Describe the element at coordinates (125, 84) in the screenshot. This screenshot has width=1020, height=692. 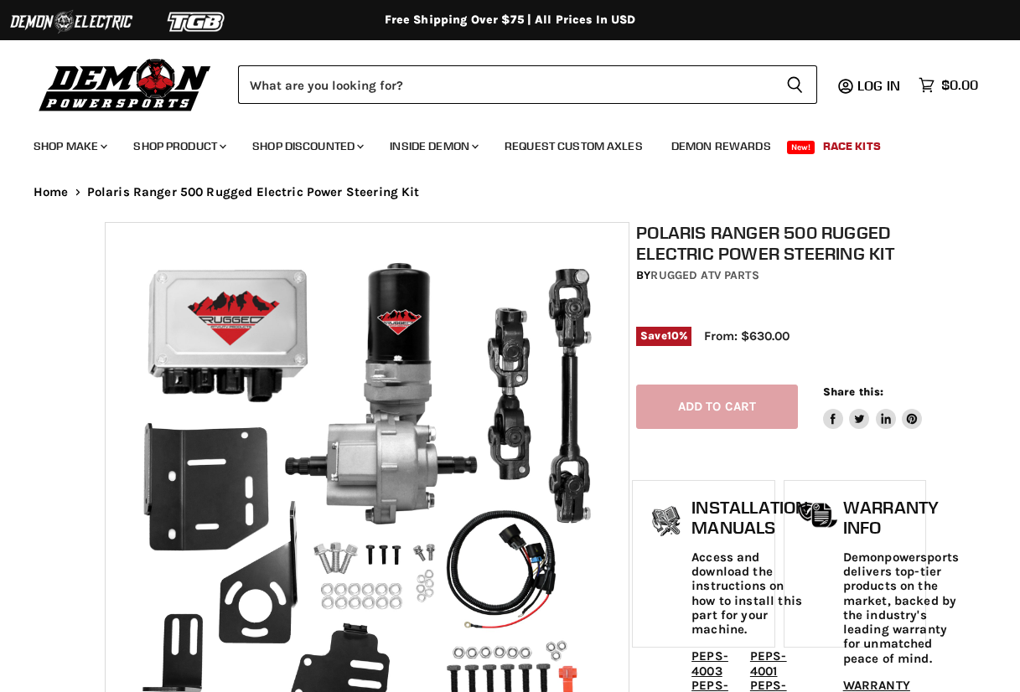
I see `img: Demon Powersports` at that location.